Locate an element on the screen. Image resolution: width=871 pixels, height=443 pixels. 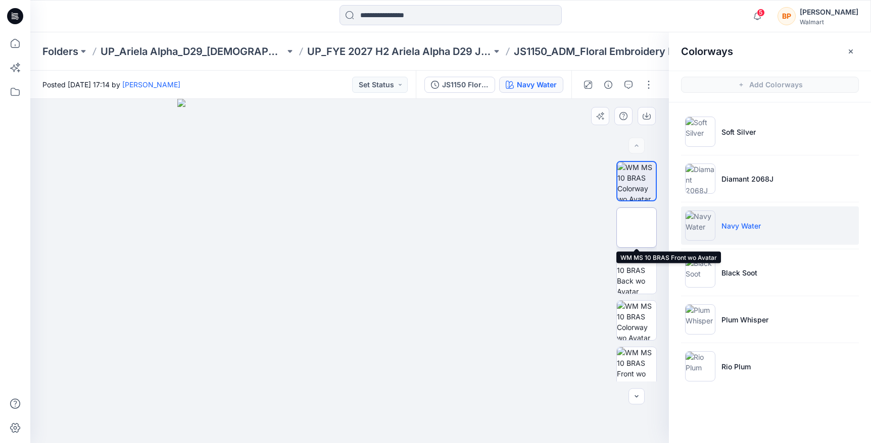
p: Diamant 2068J is located at coordinates (747, 179).